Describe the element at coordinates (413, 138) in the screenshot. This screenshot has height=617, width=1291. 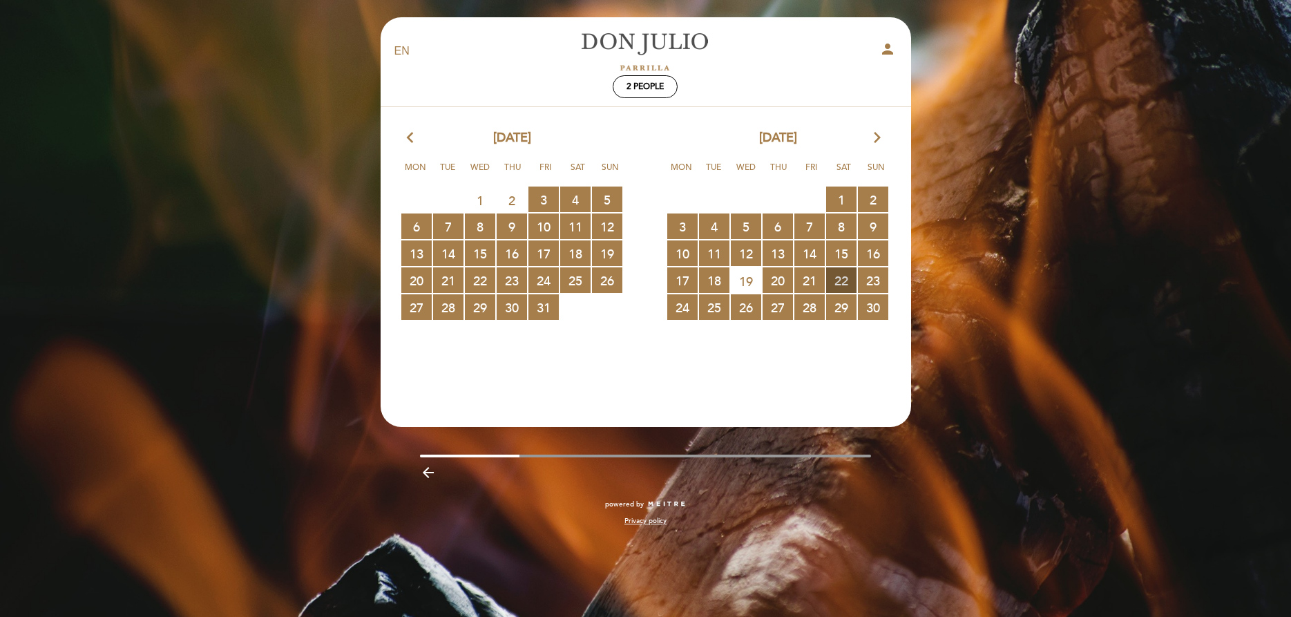
I see `i: arrow_back_ios` at that location.